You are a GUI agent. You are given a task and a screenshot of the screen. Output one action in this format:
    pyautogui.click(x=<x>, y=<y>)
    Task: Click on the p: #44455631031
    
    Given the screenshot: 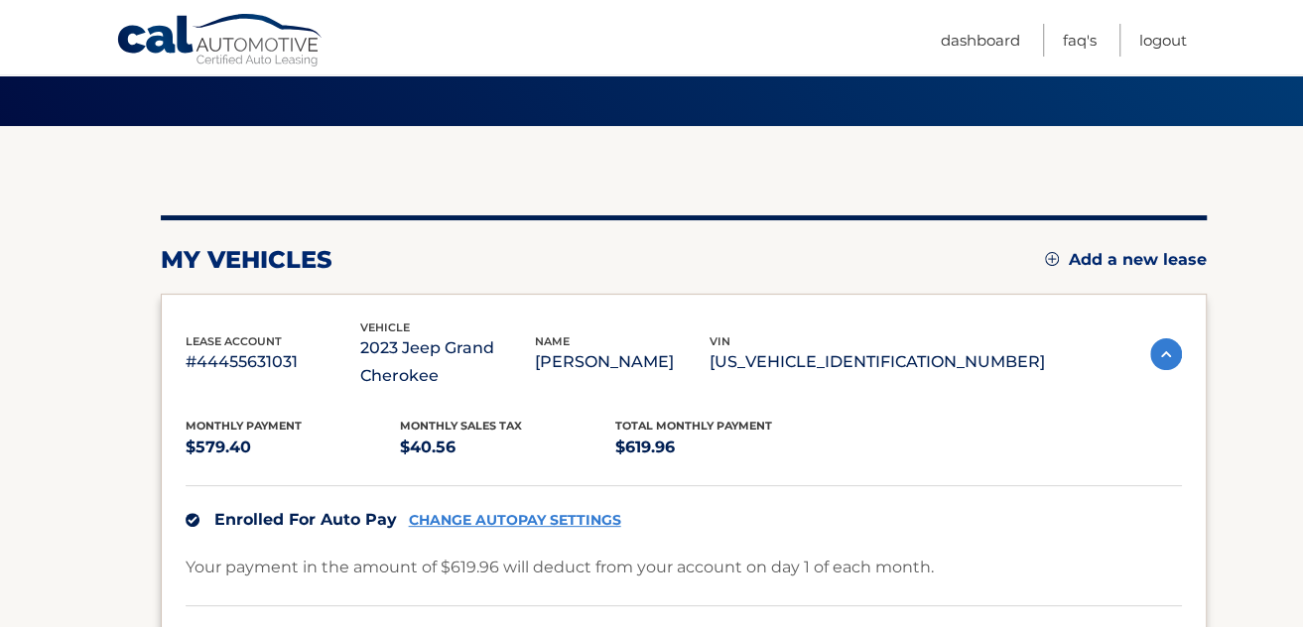 What is the action you would take?
    pyautogui.click(x=273, y=362)
    